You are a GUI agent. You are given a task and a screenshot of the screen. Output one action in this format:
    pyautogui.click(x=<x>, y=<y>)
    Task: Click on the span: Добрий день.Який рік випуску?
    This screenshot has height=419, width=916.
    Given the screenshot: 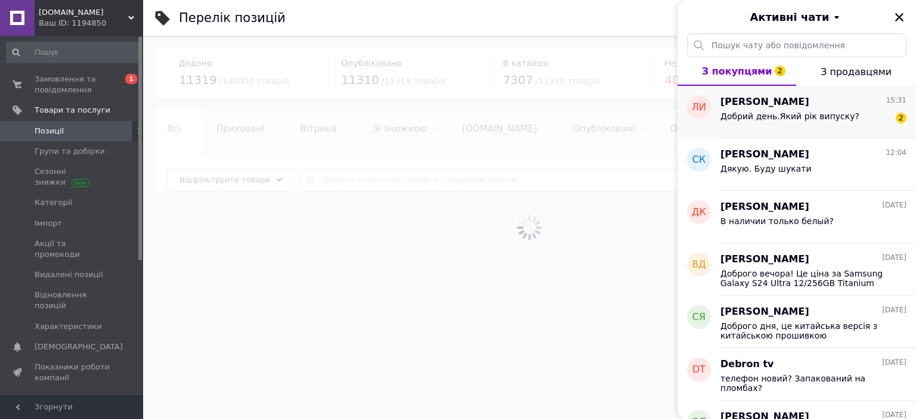 What is the action you would take?
    pyautogui.click(x=790, y=116)
    